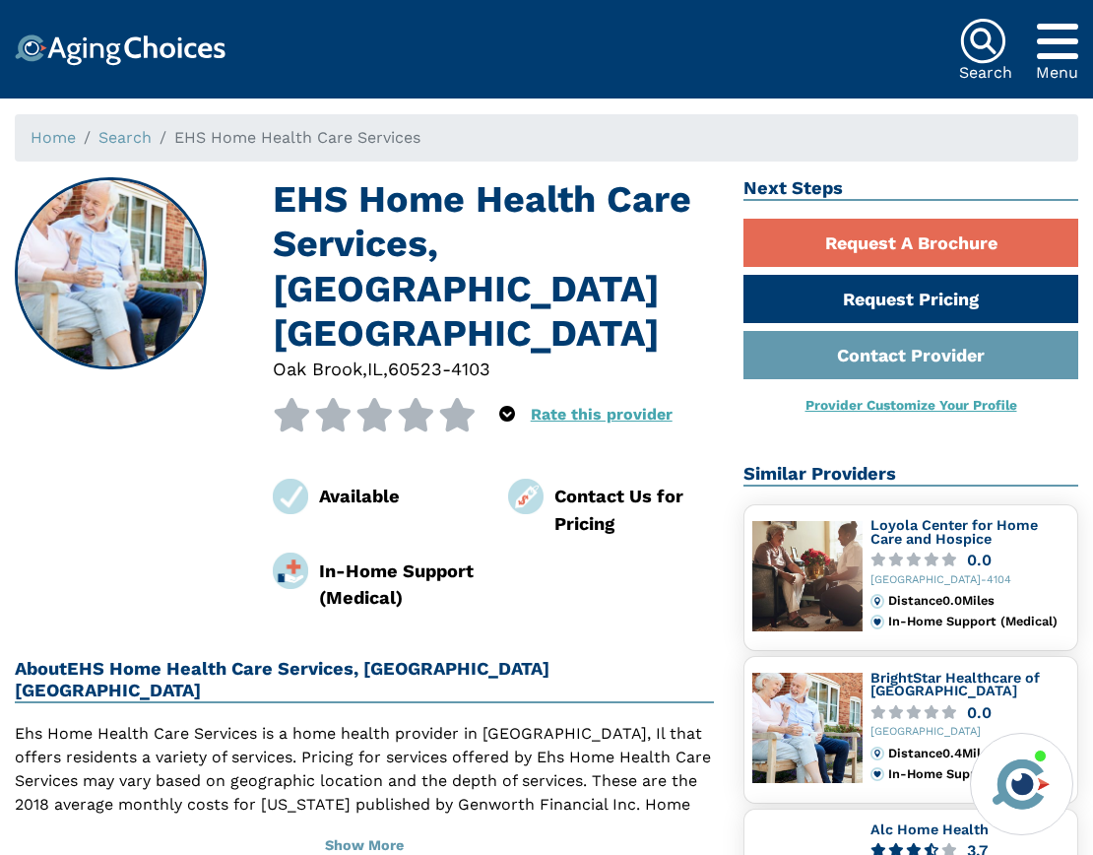 Image resolution: width=1093 pixels, height=855 pixels. What do you see at coordinates (986, 73) in the screenshot?
I see `div: Search` at bounding box center [986, 73].